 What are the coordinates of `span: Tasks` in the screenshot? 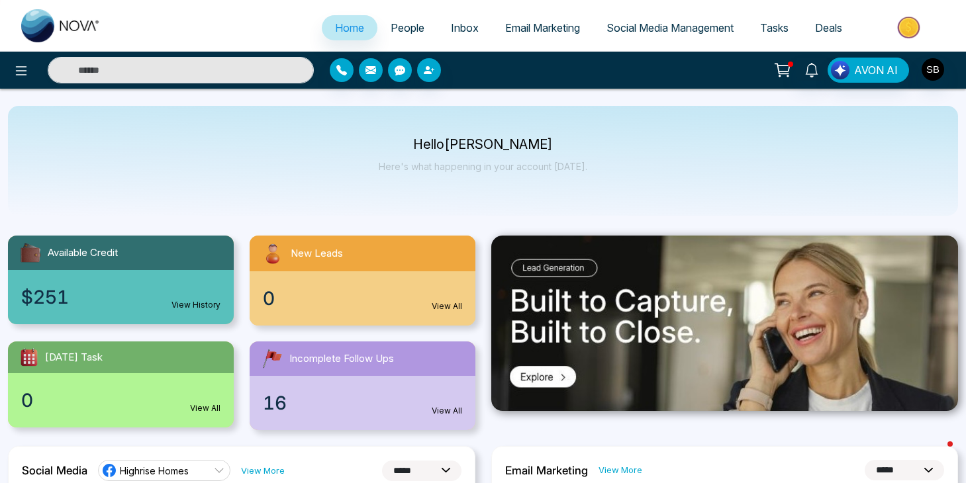 It's located at (774, 28).